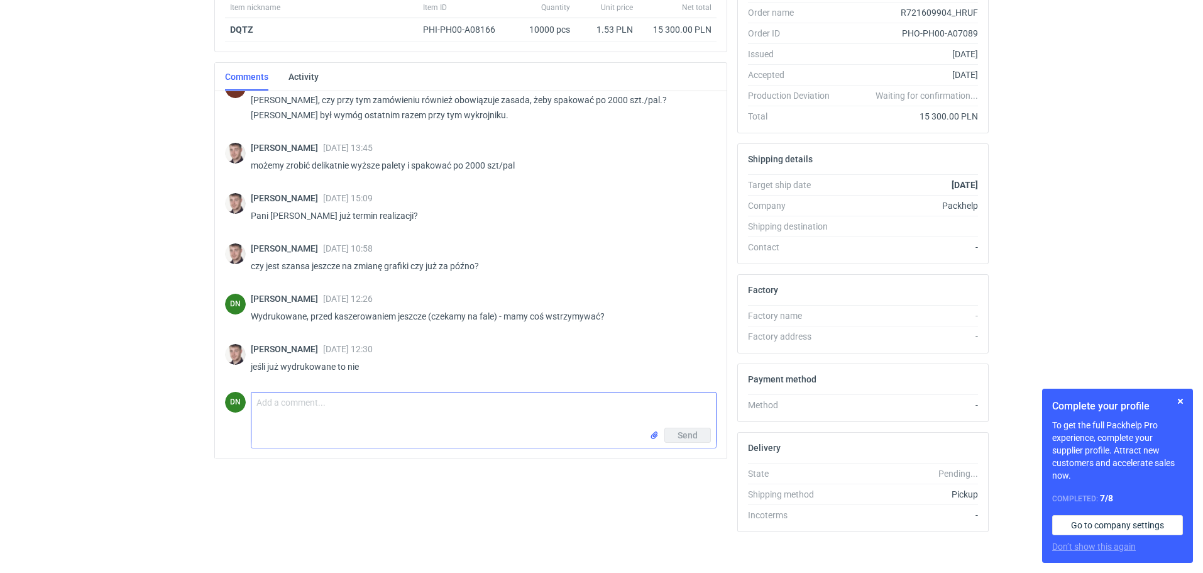 The width and height of the screenshot is (1203, 573). I want to click on div: Incoterms, so click(794, 515).